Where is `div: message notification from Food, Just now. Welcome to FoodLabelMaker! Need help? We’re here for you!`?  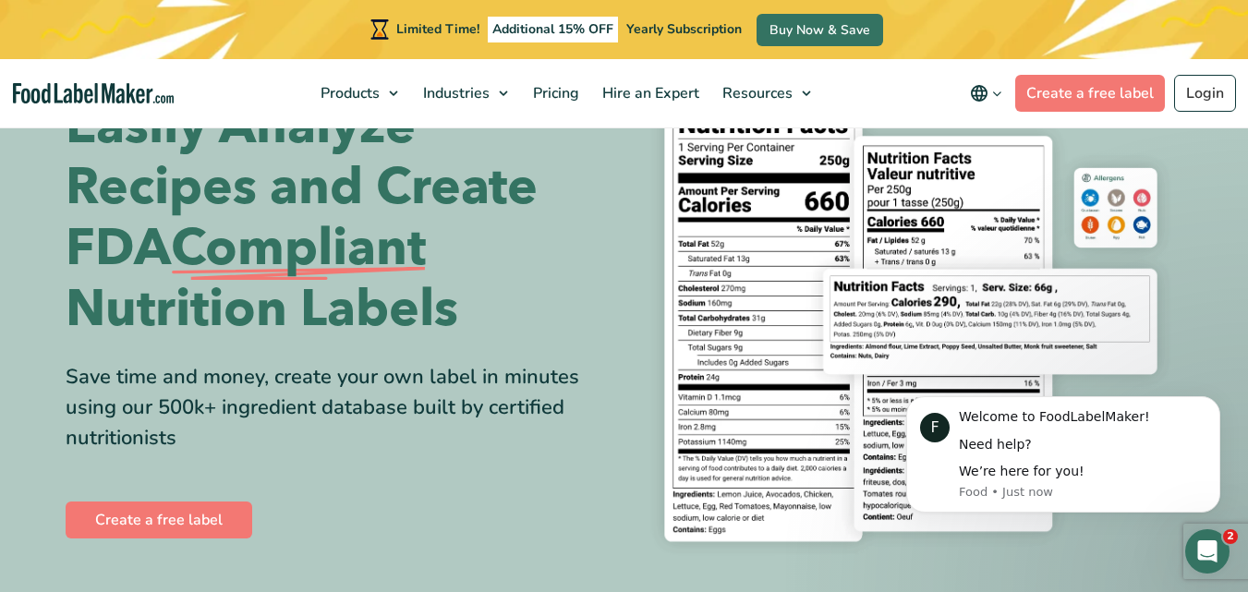 div: message notification from Food, Just now. Welcome to FoodLabelMaker! Need help? We’re here for you! is located at coordinates (185, 86).